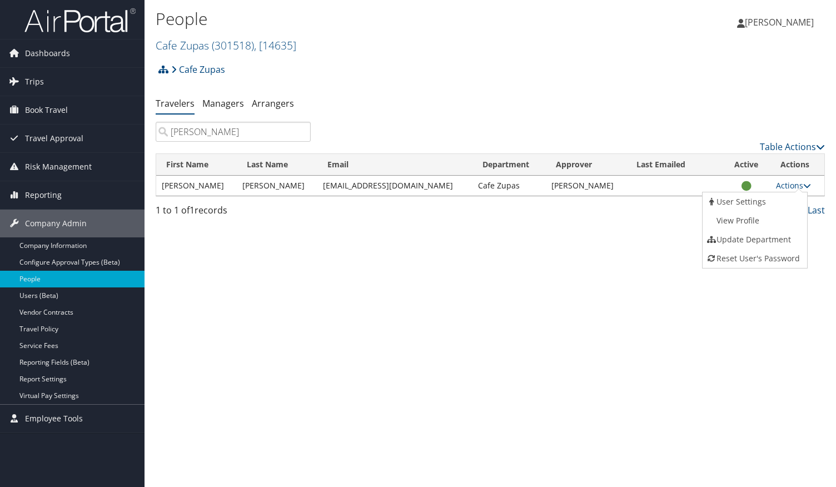  What do you see at coordinates (80, 20) in the screenshot?
I see `img: airportal-logo.png` at bounding box center [80, 20].